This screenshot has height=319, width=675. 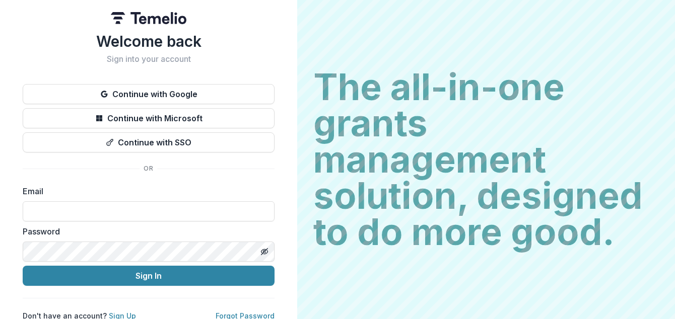 What do you see at coordinates (149, 143) in the screenshot?
I see `button: Continue with SSO` at bounding box center [149, 143].